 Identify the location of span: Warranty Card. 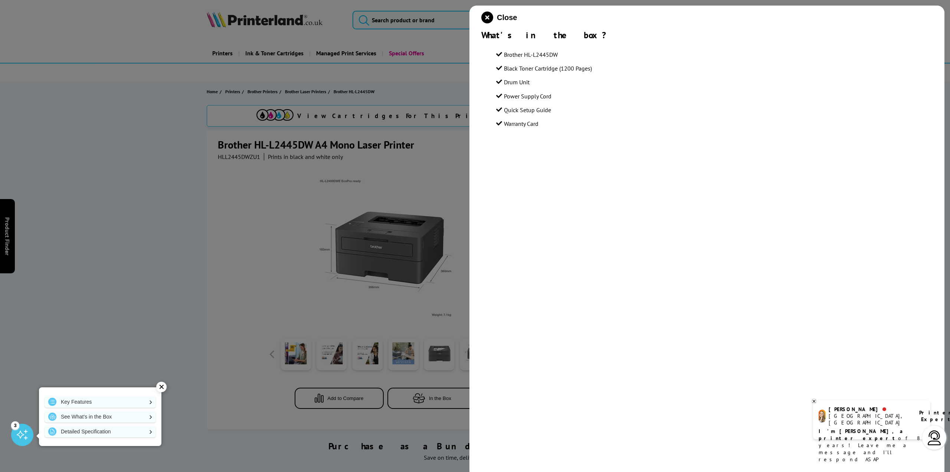
(521, 124).